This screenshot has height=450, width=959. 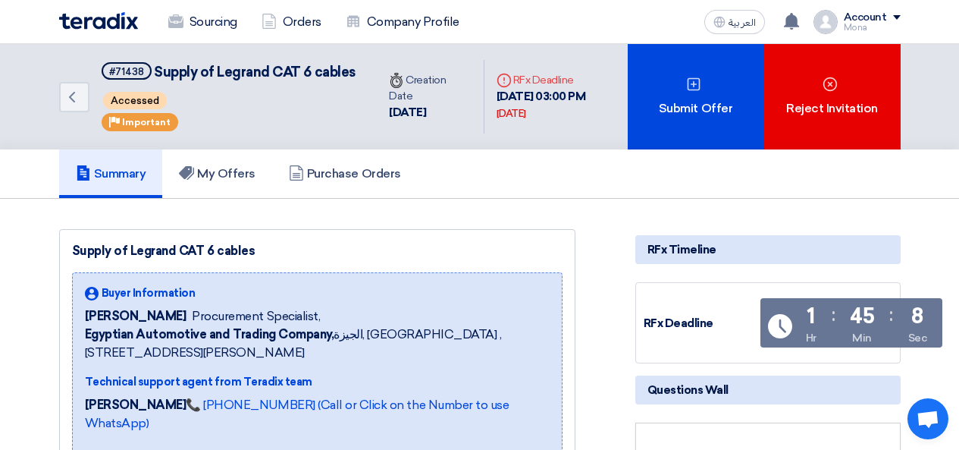 What do you see at coordinates (826, 22) in the screenshot?
I see `img: profile_test.png` at bounding box center [826, 22].